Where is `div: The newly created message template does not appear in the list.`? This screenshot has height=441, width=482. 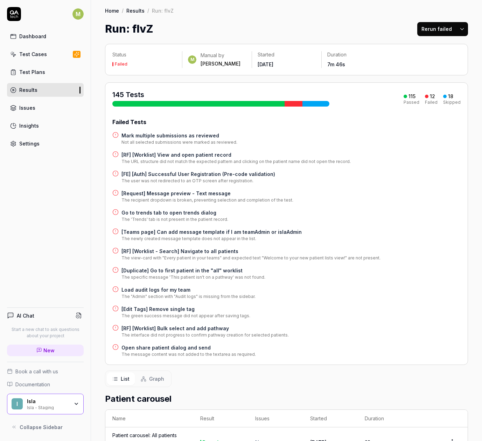
div: The newly created message template does not appear in the list. is located at coordinates (212, 238).